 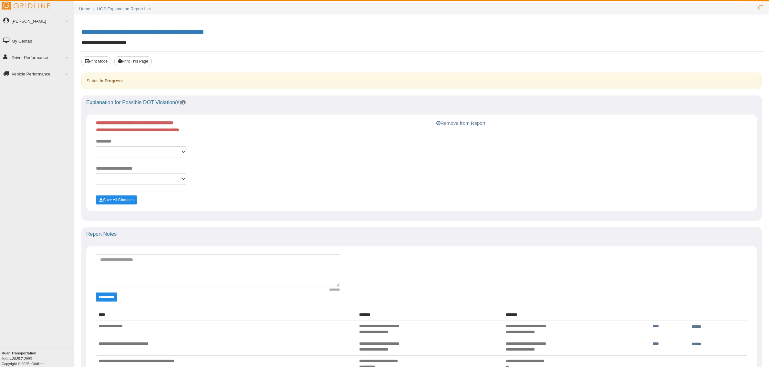 I want to click on div: Status:, so click(x=421, y=81).